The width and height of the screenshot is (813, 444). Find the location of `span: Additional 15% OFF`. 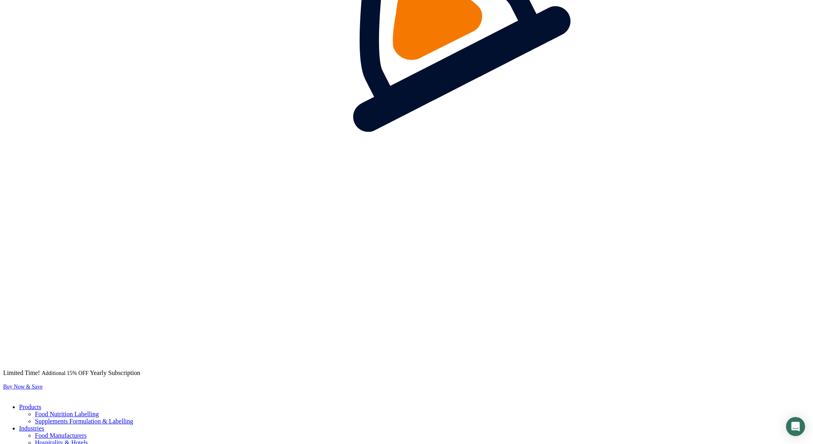

span: Additional 15% OFF is located at coordinates (65, 373).